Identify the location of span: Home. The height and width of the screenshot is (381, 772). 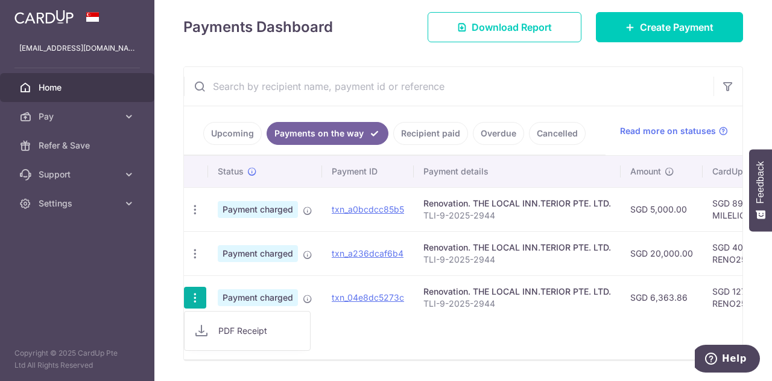
(78, 87).